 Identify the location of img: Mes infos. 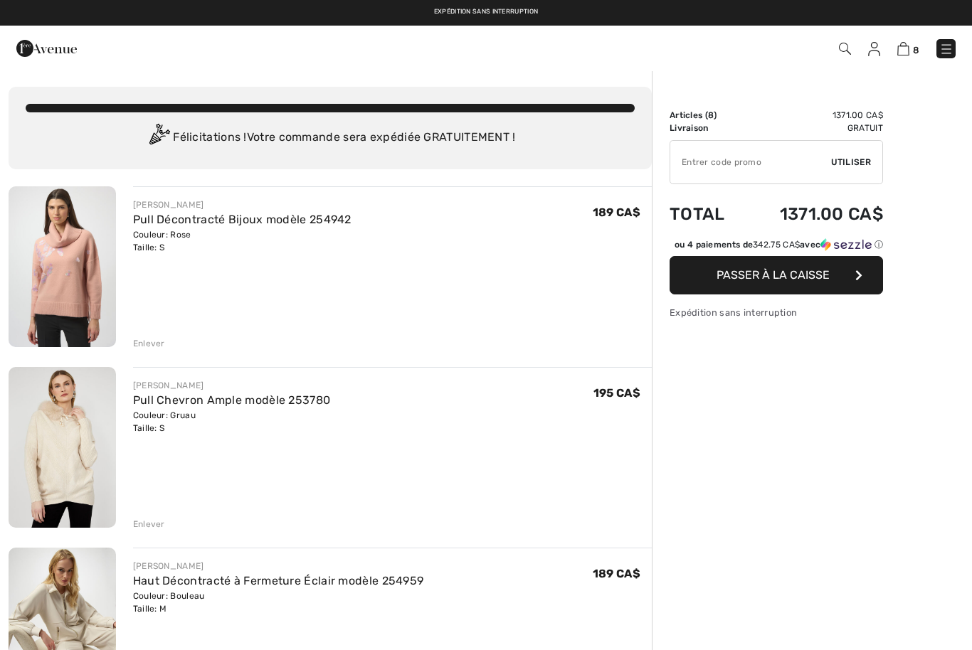
(874, 49).